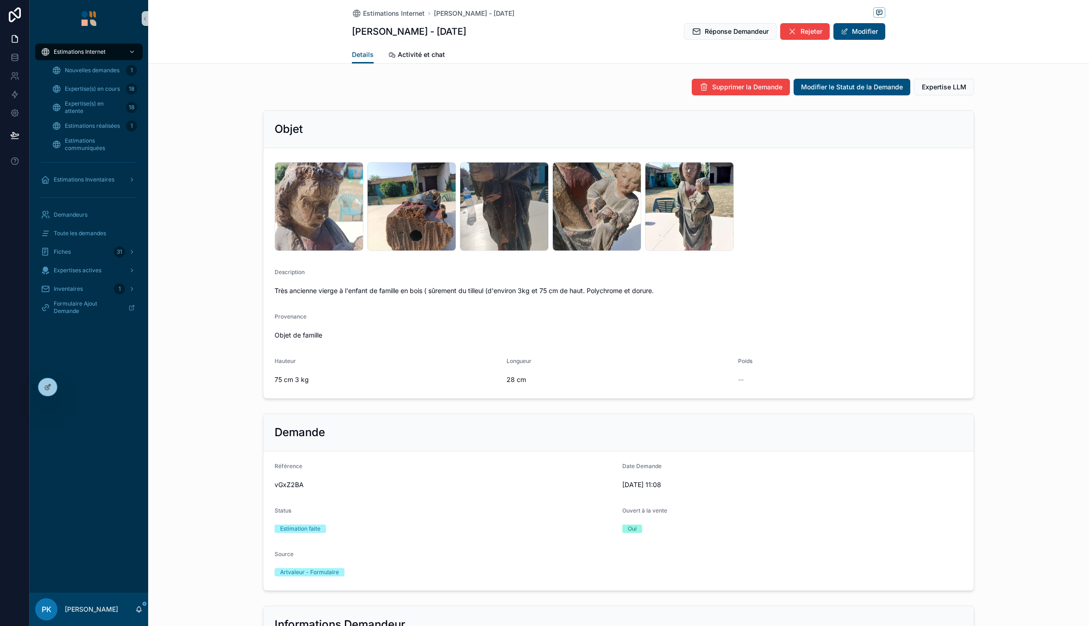 Image resolution: width=1089 pixels, height=626 pixels. I want to click on span: Source, so click(284, 554).